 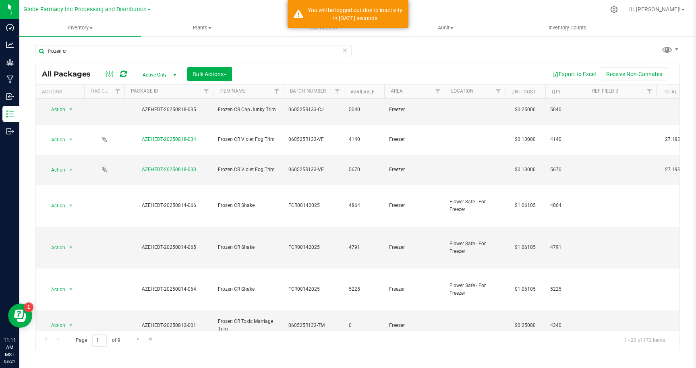 I want to click on td: $0.13000, so click(x=525, y=170).